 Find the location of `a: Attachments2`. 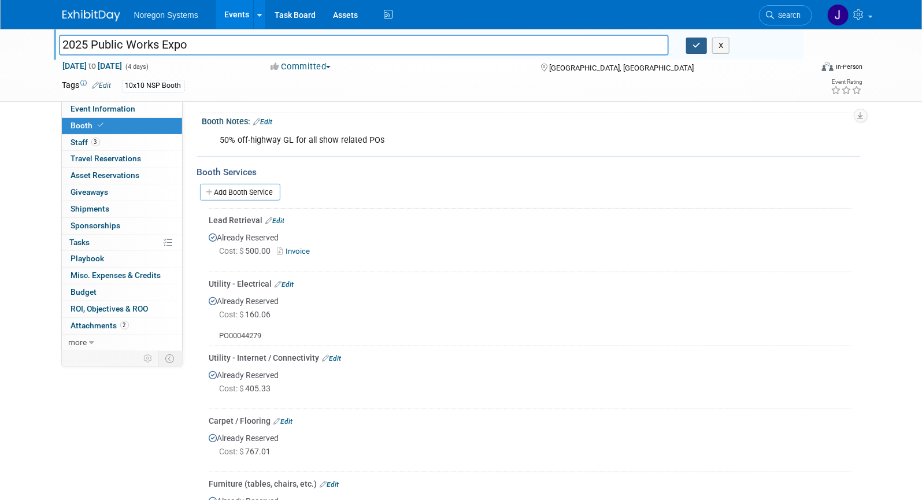

a: Attachments2 is located at coordinates (122, 326).